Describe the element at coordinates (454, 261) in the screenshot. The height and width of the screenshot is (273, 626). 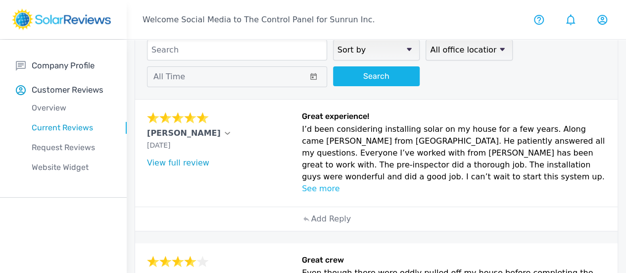
I see `h6: Great crew` at that location.